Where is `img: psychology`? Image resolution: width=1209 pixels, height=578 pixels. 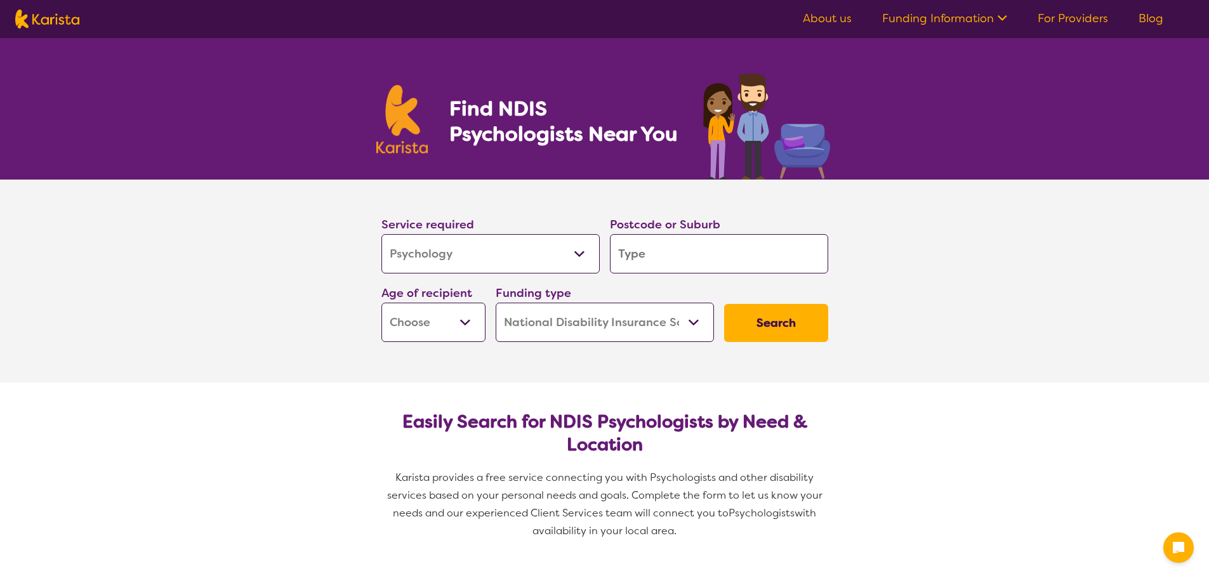 img: psychology is located at coordinates (766, 124).